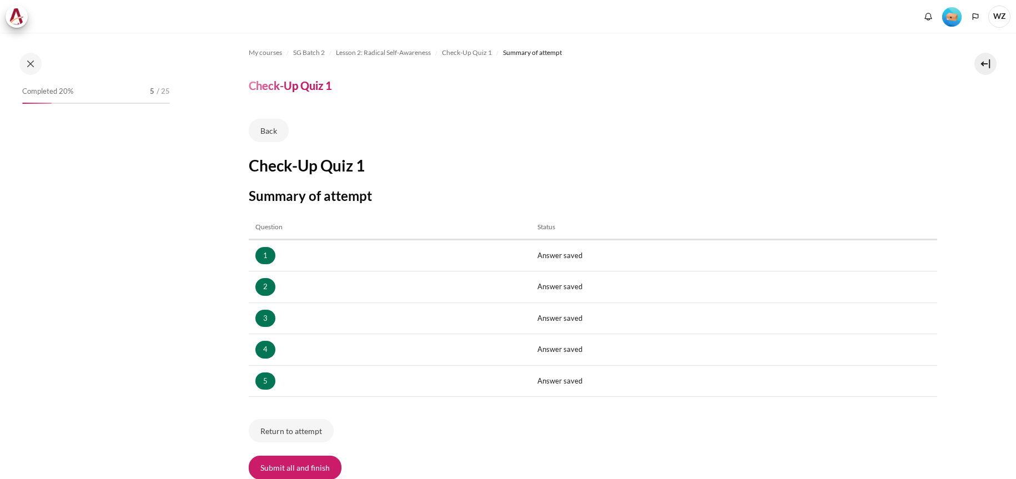 The width and height of the screenshot is (1016, 479). Describe the element at coordinates (265, 53) in the screenshot. I see `a: My courses` at that location.